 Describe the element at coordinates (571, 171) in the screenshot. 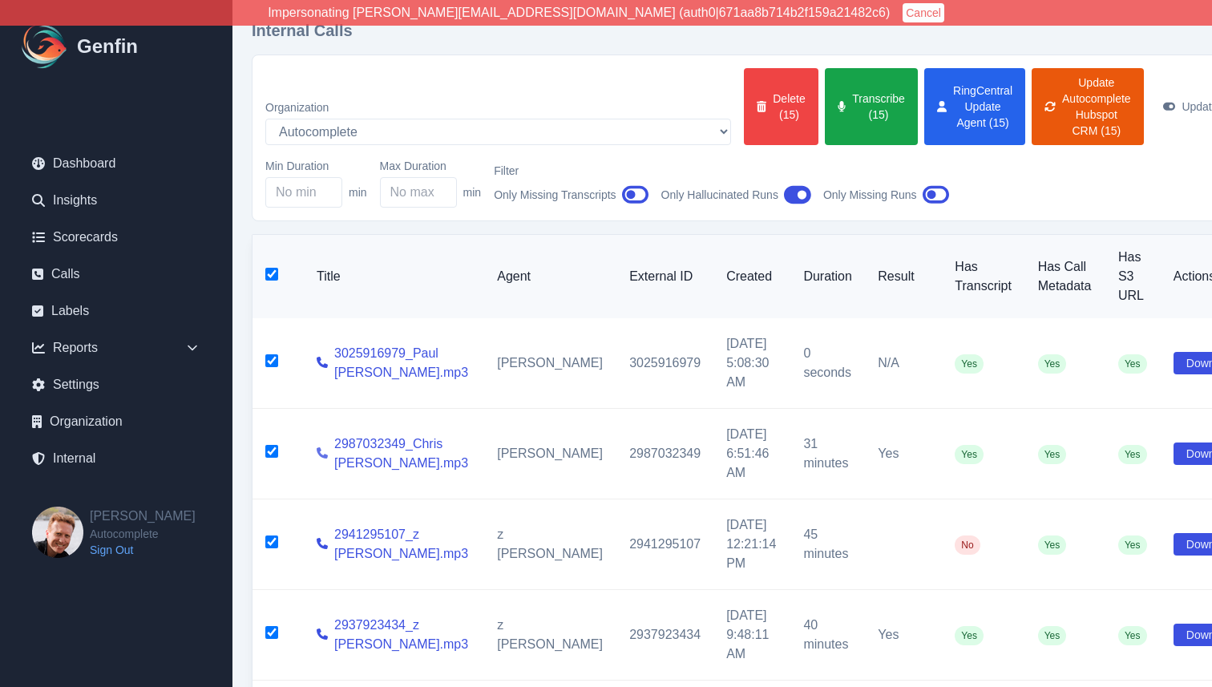

I see `label: Filter` at that location.